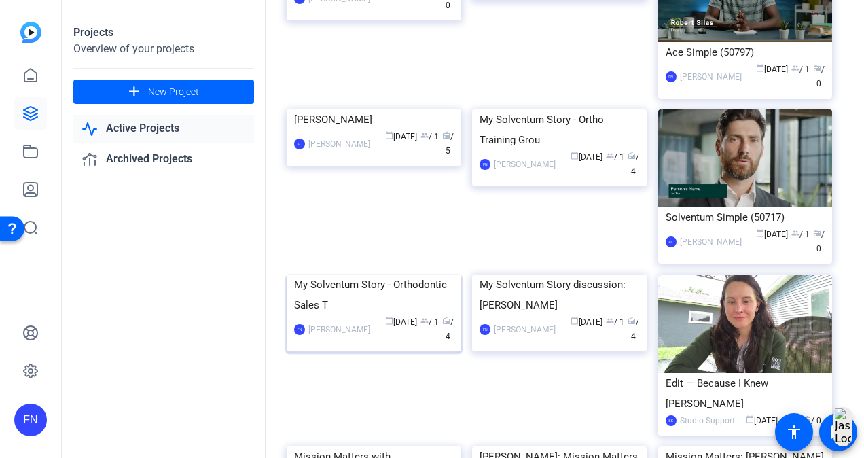 Image resolution: width=864 pixels, height=458 pixels. Describe the element at coordinates (448, 143) in the screenshot. I see `span: / 5` at that location.